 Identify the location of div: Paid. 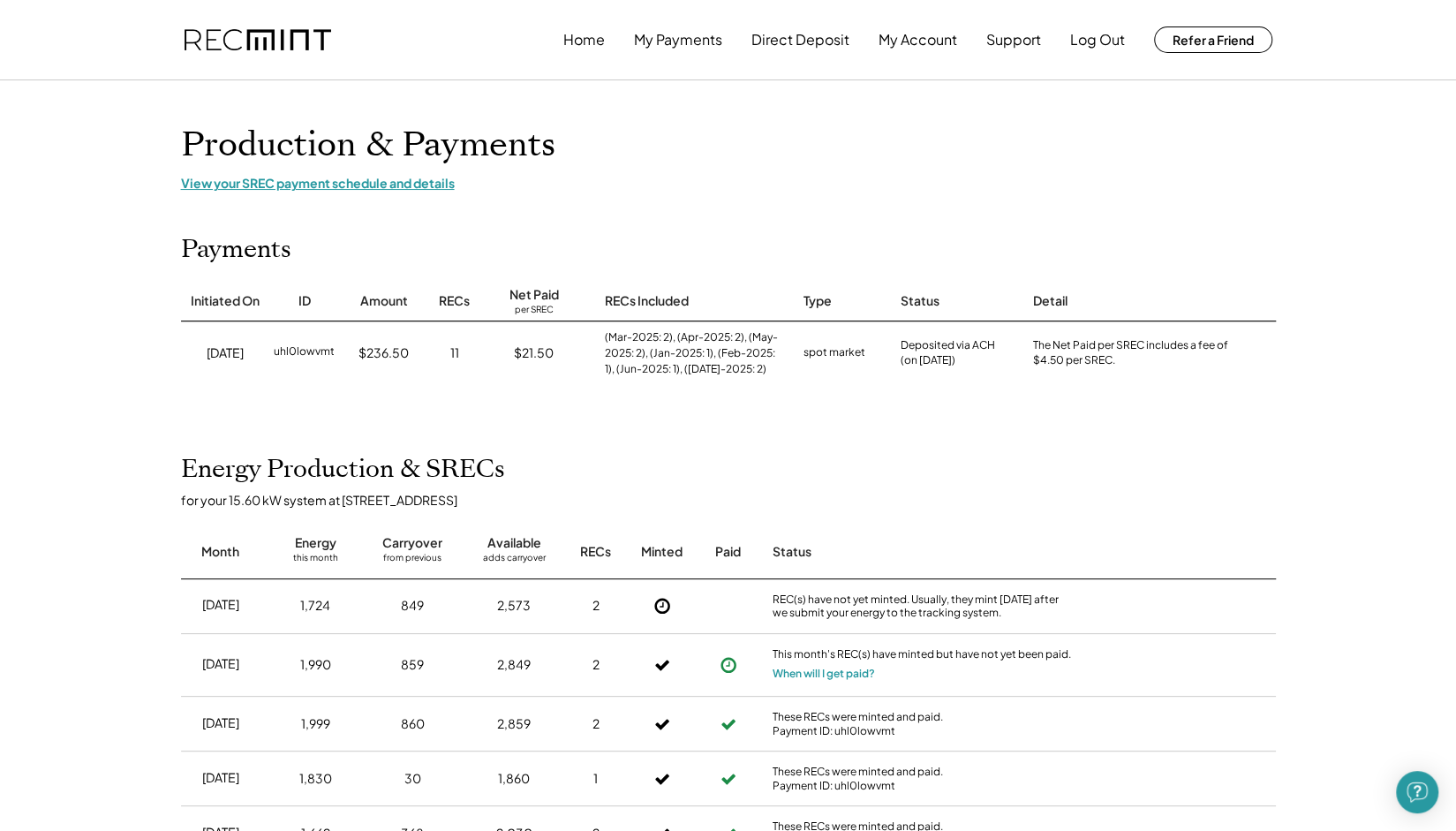
(728, 552).